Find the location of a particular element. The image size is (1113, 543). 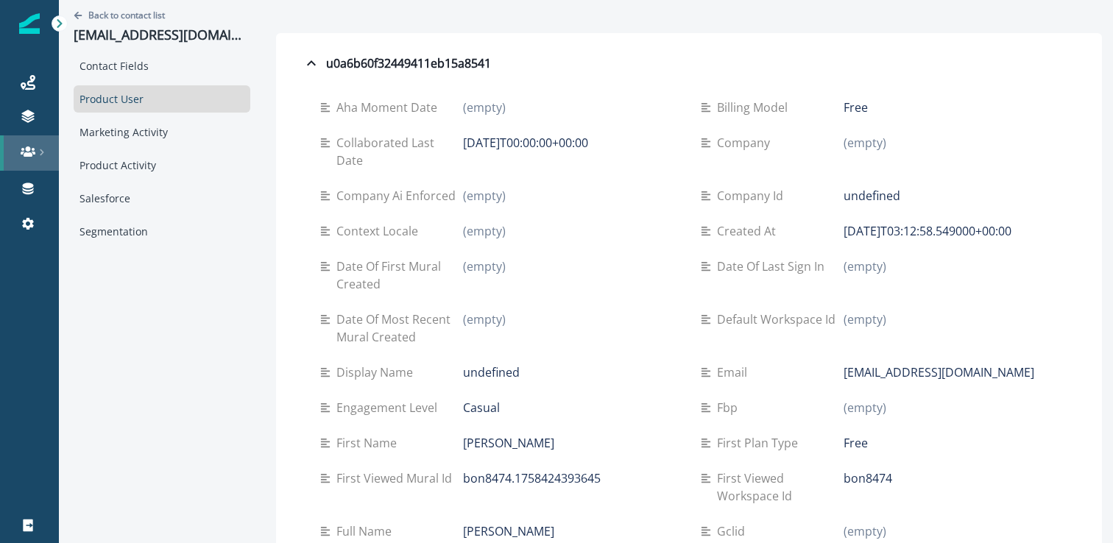

p: First plan type is located at coordinates (760, 443).